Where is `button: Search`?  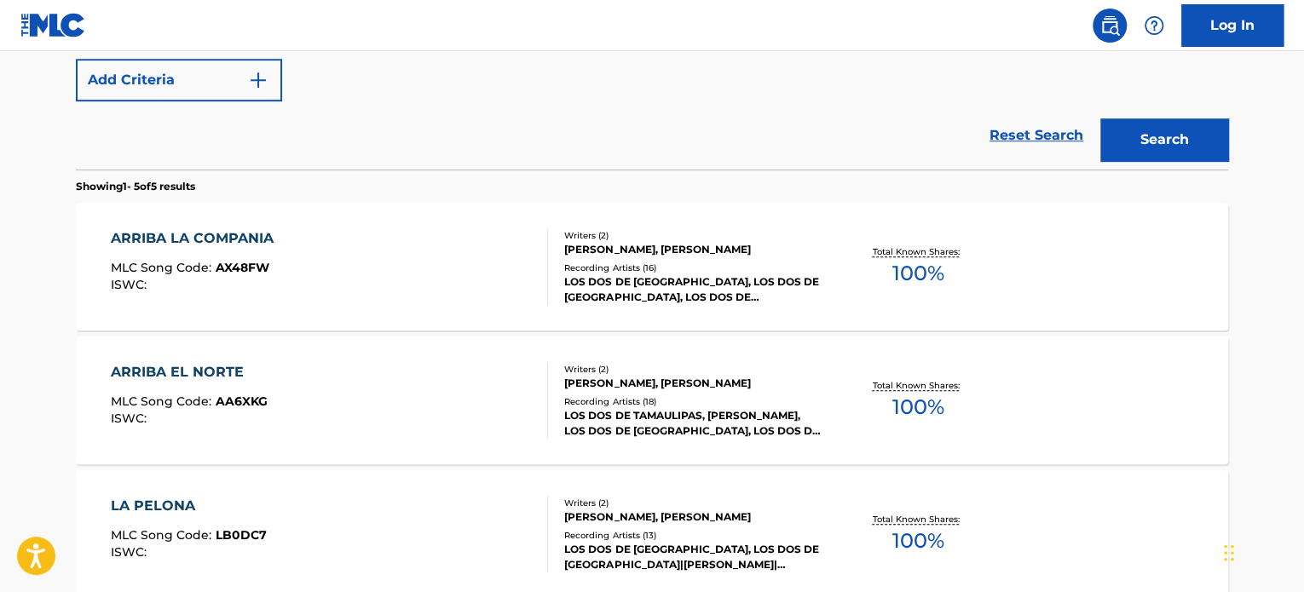 button: Search is located at coordinates (1164, 140).